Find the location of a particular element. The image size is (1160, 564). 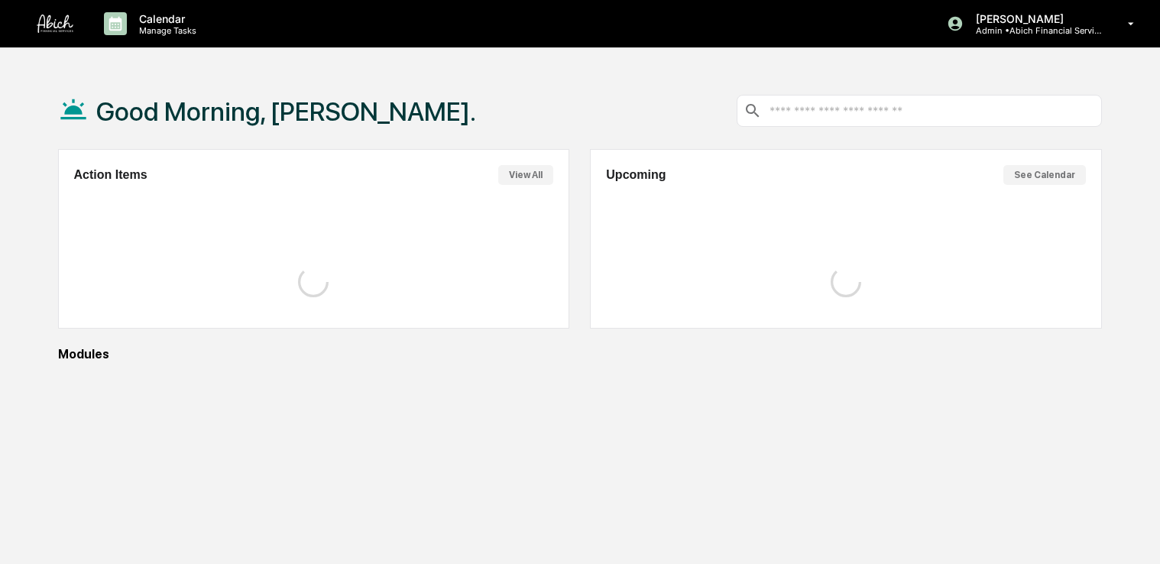

p: Manage Tasks is located at coordinates (165, 31).